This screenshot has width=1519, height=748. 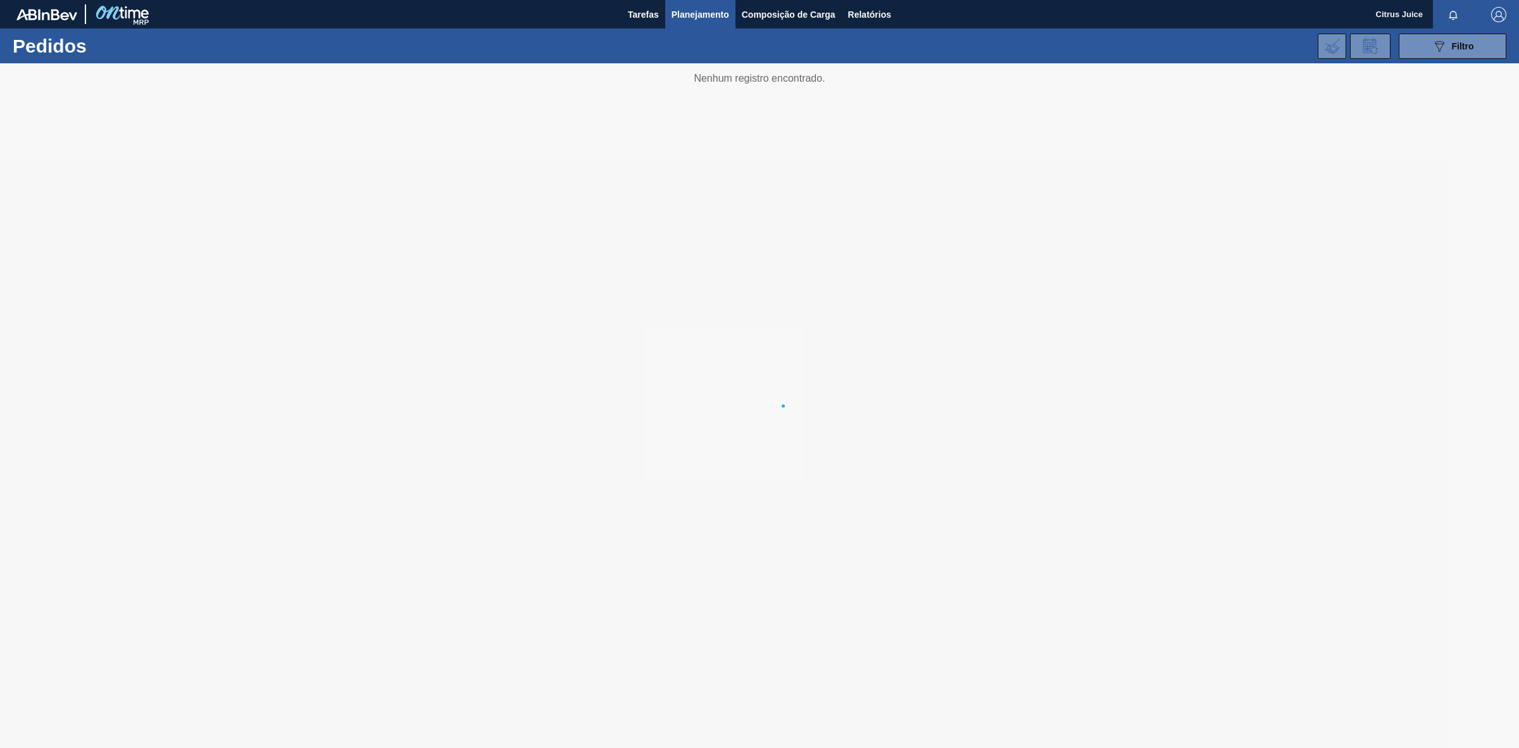 What do you see at coordinates (870, 15) in the screenshot?
I see `span: Relatórios` at bounding box center [870, 15].